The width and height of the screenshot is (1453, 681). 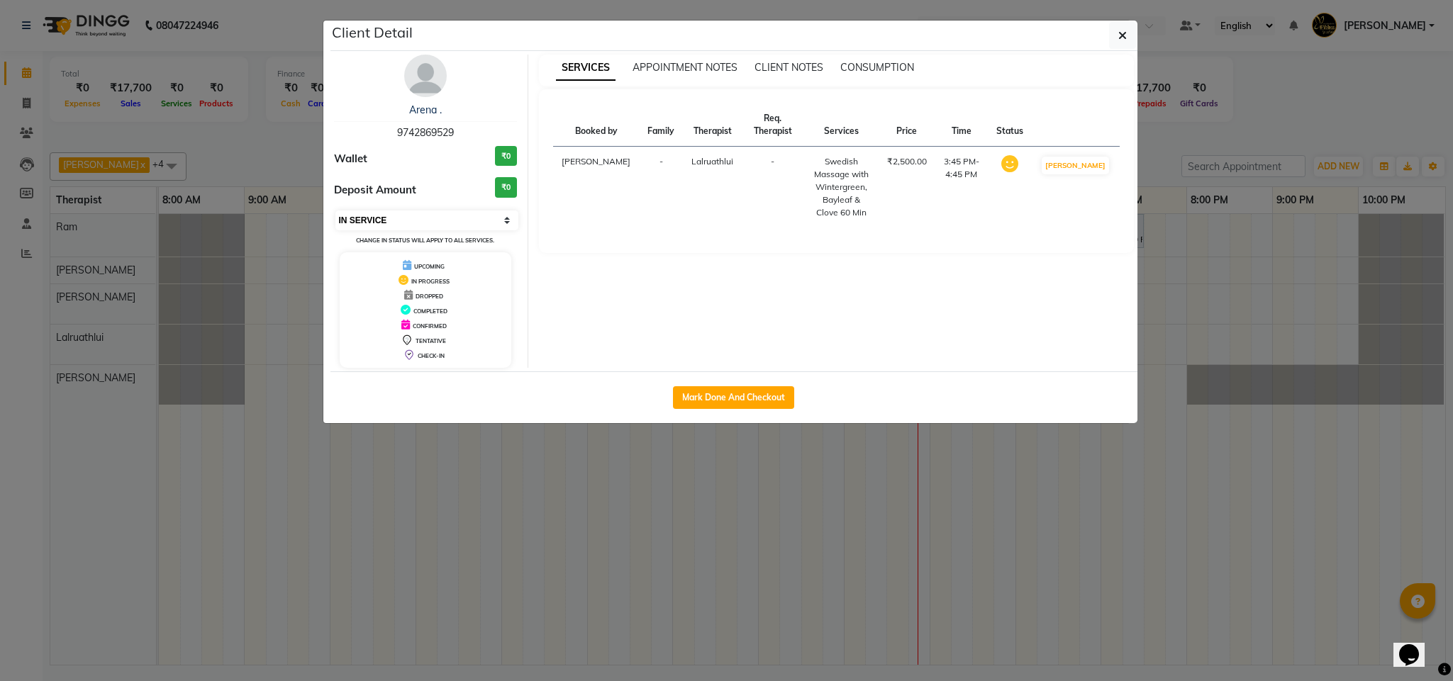 I want to click on th: Services, so click(x=841, y=125).